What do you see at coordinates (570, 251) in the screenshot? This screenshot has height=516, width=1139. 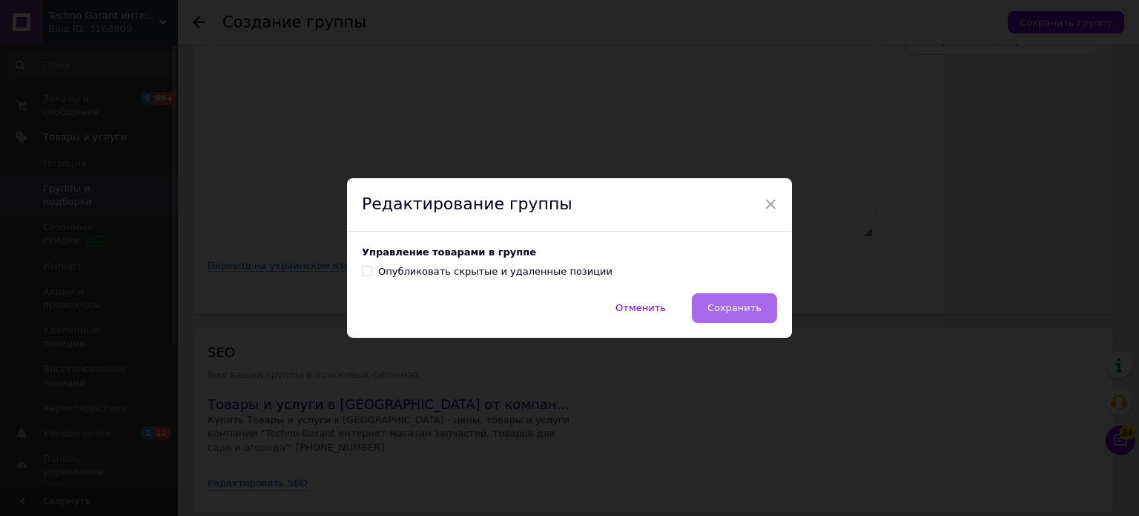 I see `div: Управление товарами в группе` at bounding box center [570, 251].